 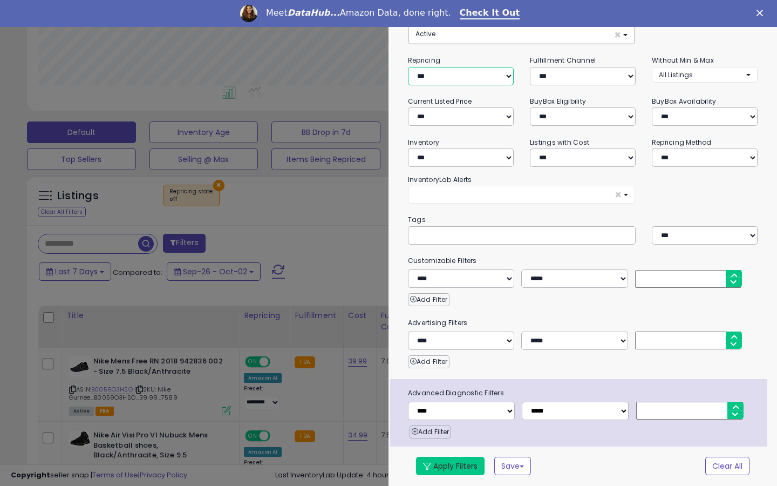 What do you see at coordinates (425, 33) in the screenshot?
I see `span: Active` at bounding box center [425, 33].